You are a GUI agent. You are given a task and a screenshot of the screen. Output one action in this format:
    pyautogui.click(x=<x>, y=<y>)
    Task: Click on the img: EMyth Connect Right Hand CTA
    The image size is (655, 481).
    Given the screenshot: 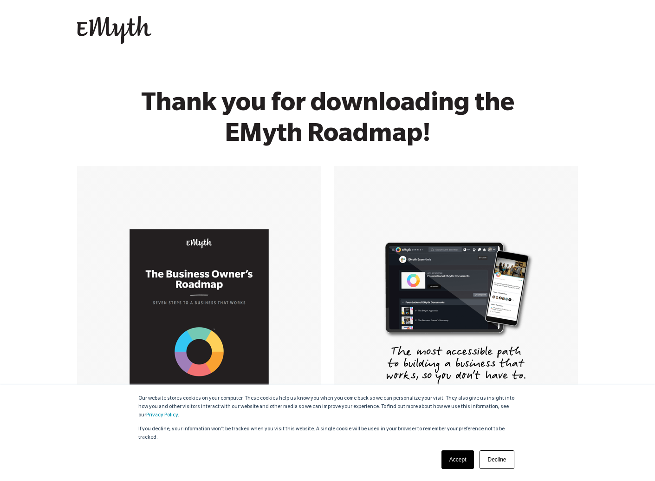 What is the action you would take?
    pyautogui.click(x=456, y=310)
    